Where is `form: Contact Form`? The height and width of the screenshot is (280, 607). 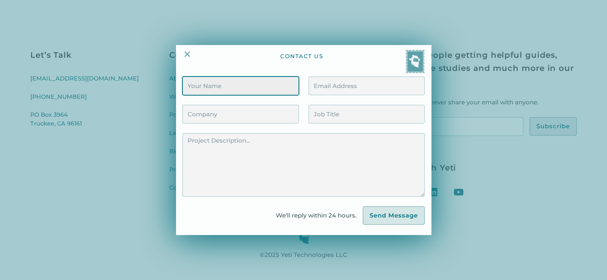 form: Contact Form is located at coordinates (303, 151).